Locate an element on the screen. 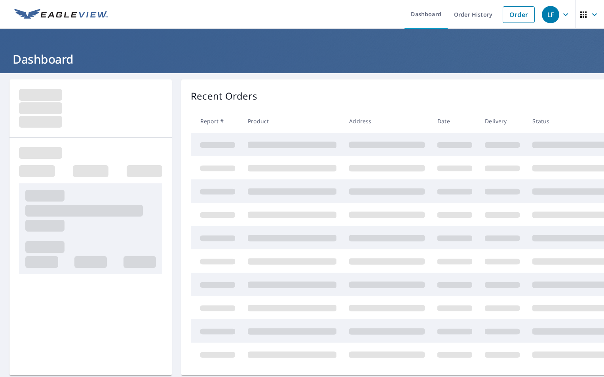 This screenshot has height=377, width=604. a: Order is located at coordinates (518, 15).